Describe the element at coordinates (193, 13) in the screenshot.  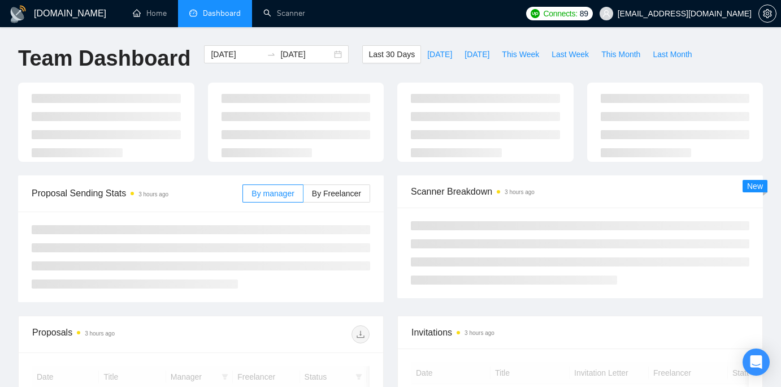
I see `span: dashboard` at that location.